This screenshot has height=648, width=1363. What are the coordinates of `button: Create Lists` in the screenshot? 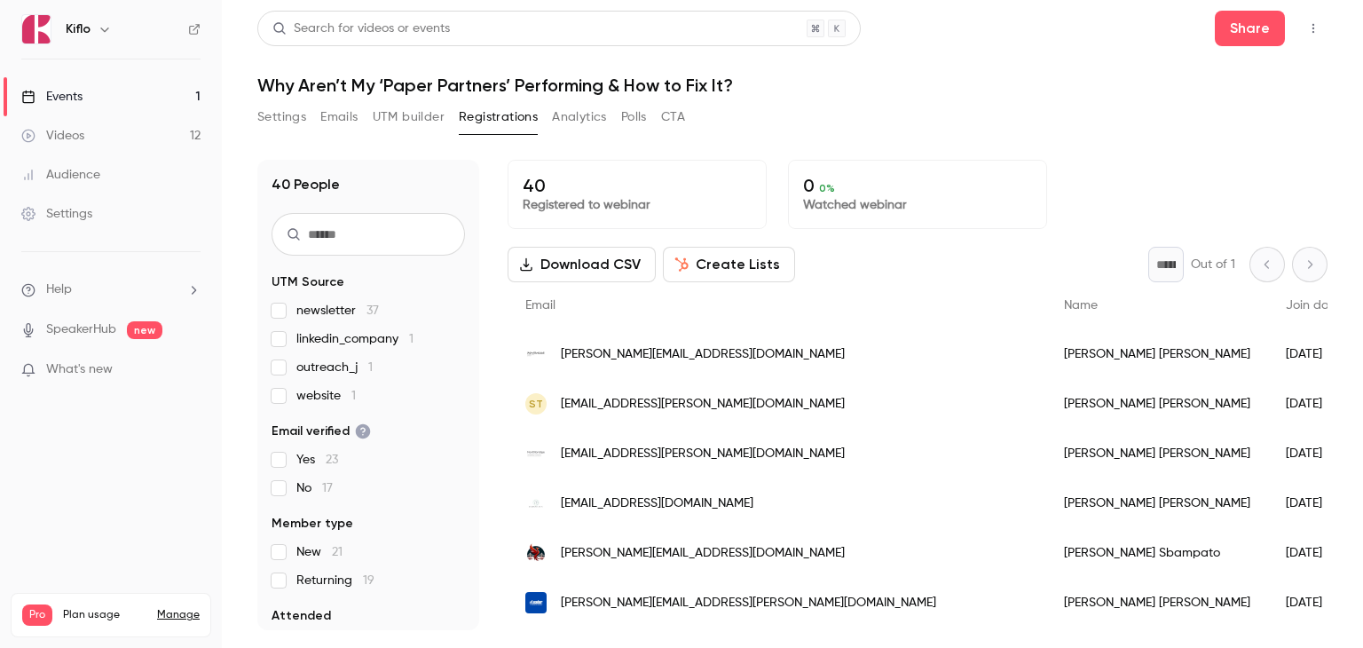 It's located at (728, 264).